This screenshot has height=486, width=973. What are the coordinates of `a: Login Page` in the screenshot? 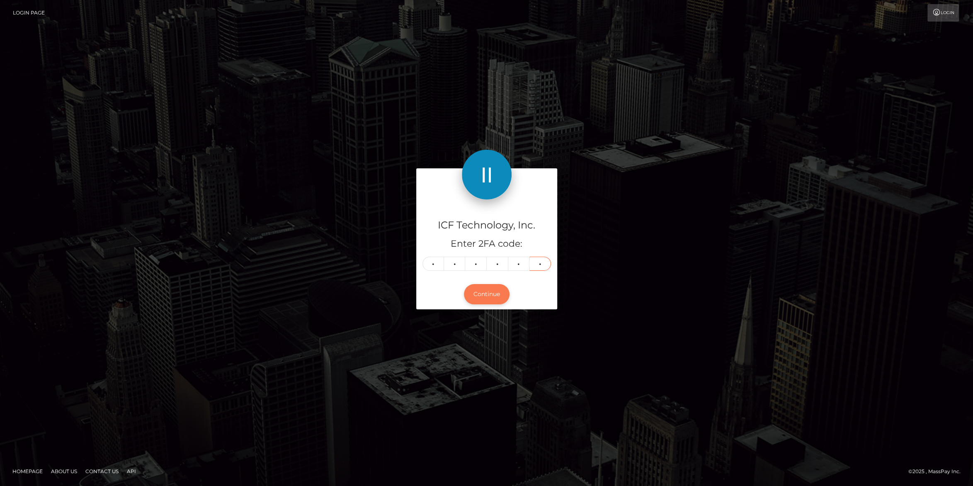 It's located at (29, 13).